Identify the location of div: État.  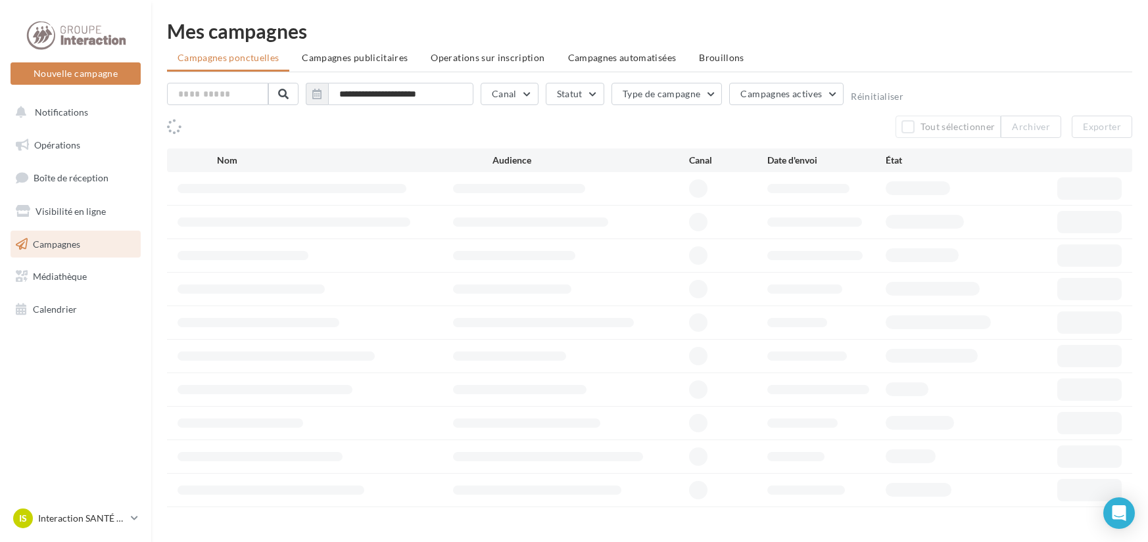
(945, 160).